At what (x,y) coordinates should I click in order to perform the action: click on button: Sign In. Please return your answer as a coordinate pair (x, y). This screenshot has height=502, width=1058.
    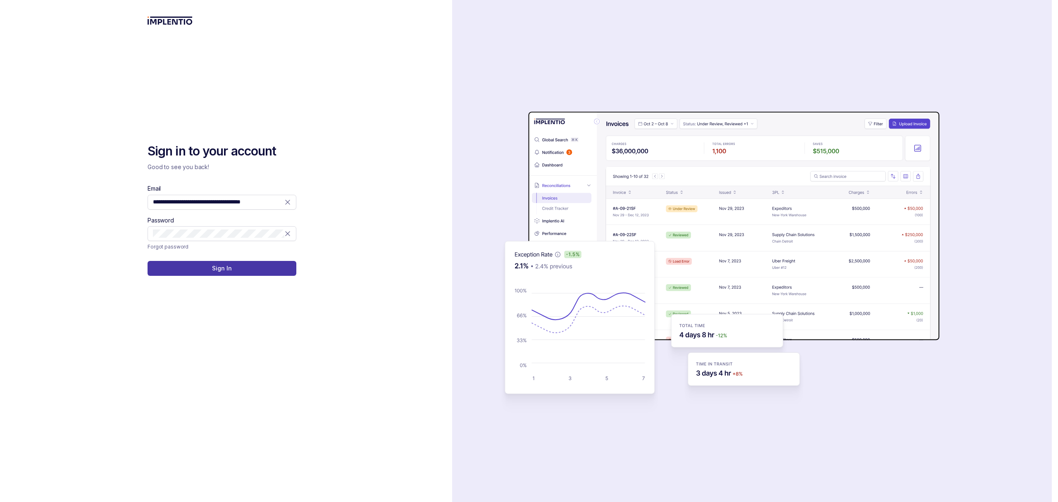
    Looking at the image, I should click on (222, 268).